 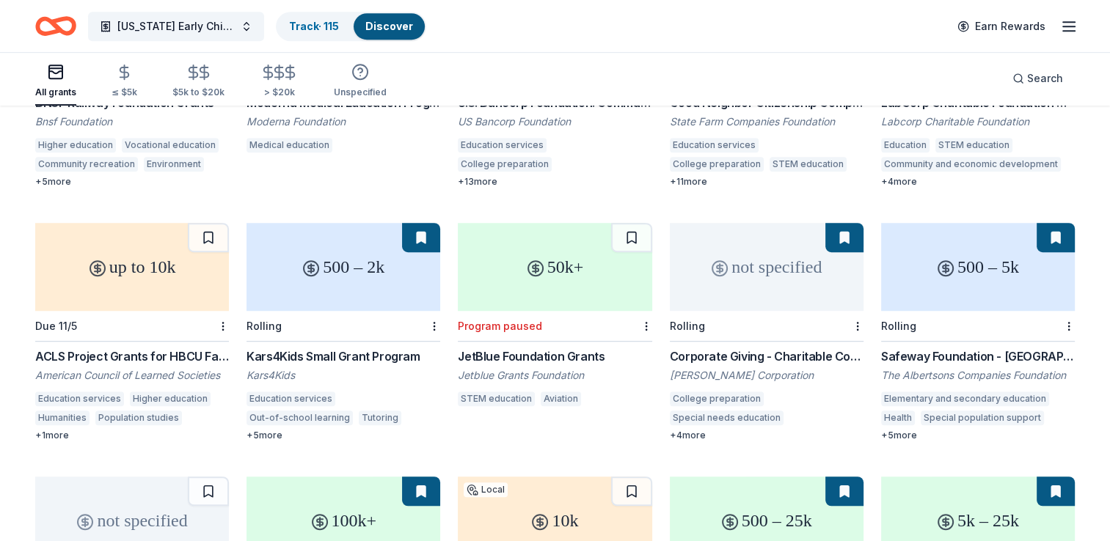 What do you see at coordinates (982, 418) in the screenshot?
I see `div: Special population support` at bounding box center [982, 418].